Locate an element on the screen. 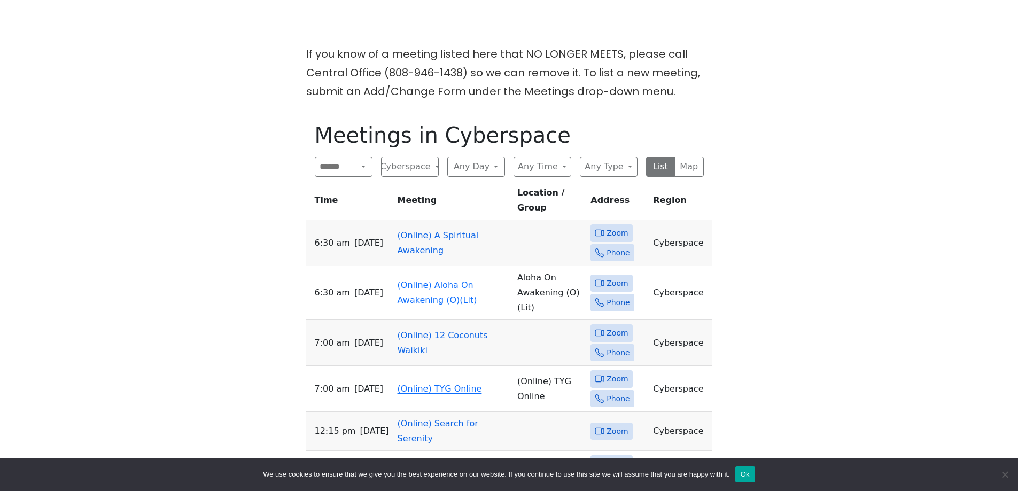 Image resolution: width=1018 pixels, height=491 pixels. a: (Online) A Spiritual Awakening is located at coordinates (438, 243).